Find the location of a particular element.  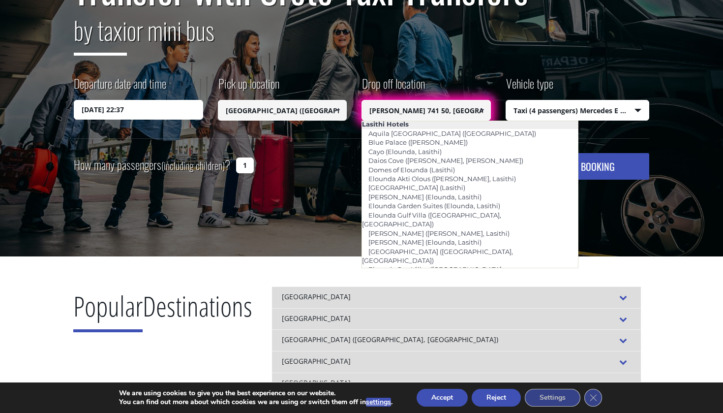

p: We are using cookies to give you the best experience on our website. is located at coordinates (256, 393).